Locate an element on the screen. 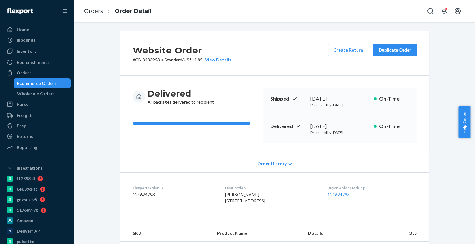  div: 6e639d-fc is located at coordinates (27, 189).